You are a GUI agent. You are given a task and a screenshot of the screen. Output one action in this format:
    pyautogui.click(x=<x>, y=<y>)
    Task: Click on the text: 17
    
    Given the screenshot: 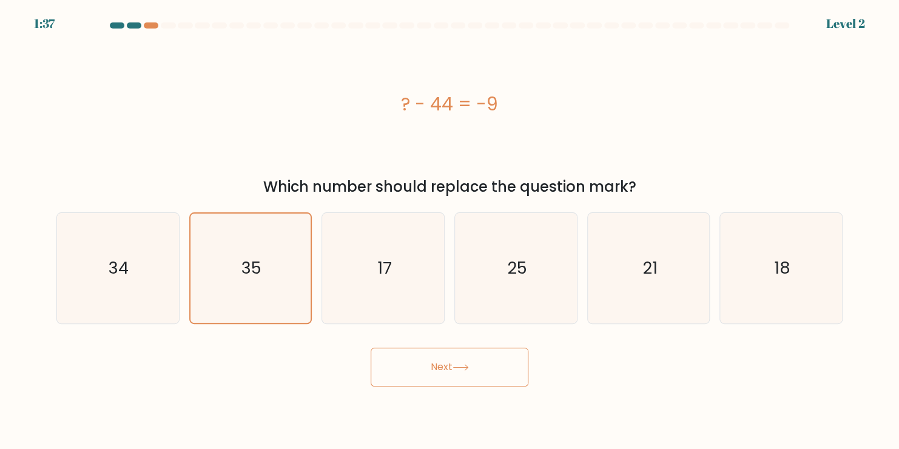 What is the action you would take?
    pyautogui.click(x=384, y=267)
    